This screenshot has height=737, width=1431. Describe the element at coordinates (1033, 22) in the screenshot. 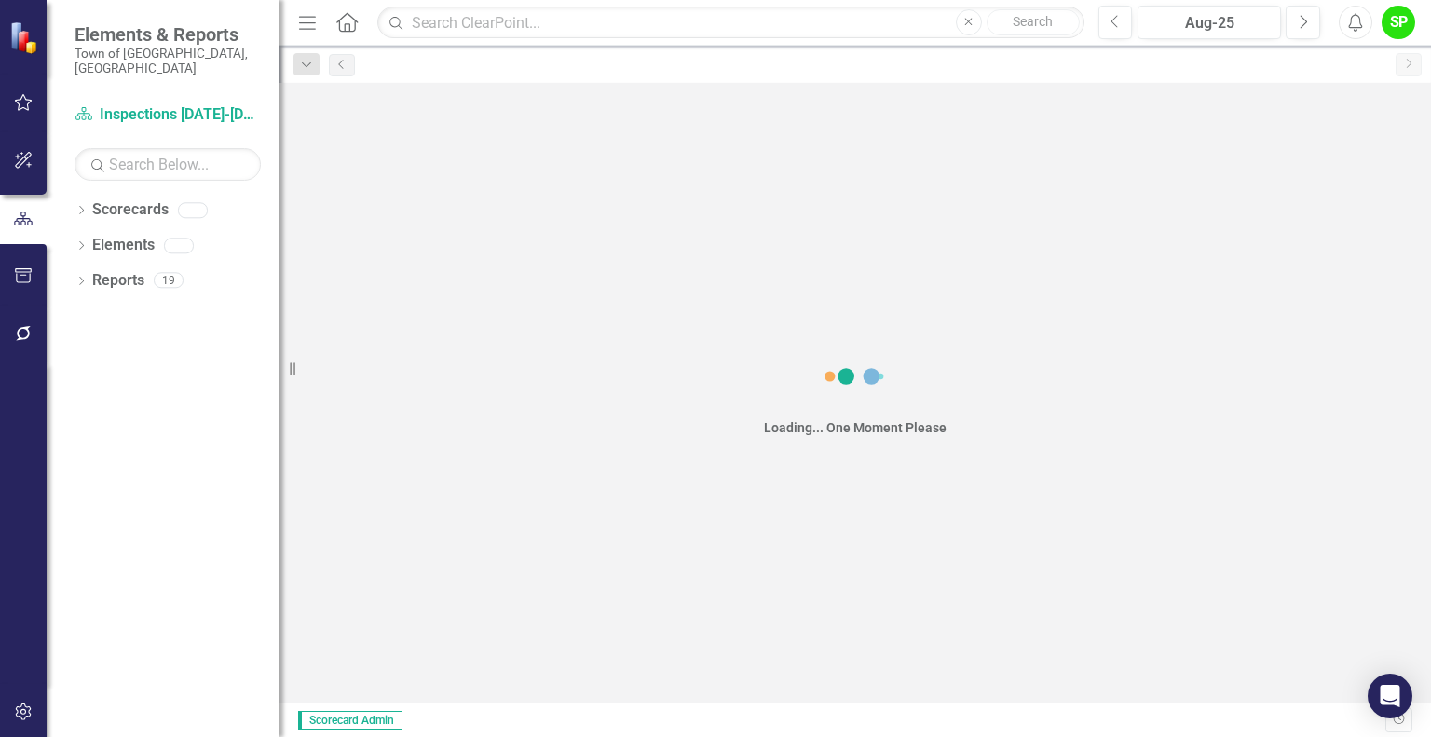

I see `button: Search` at that location.